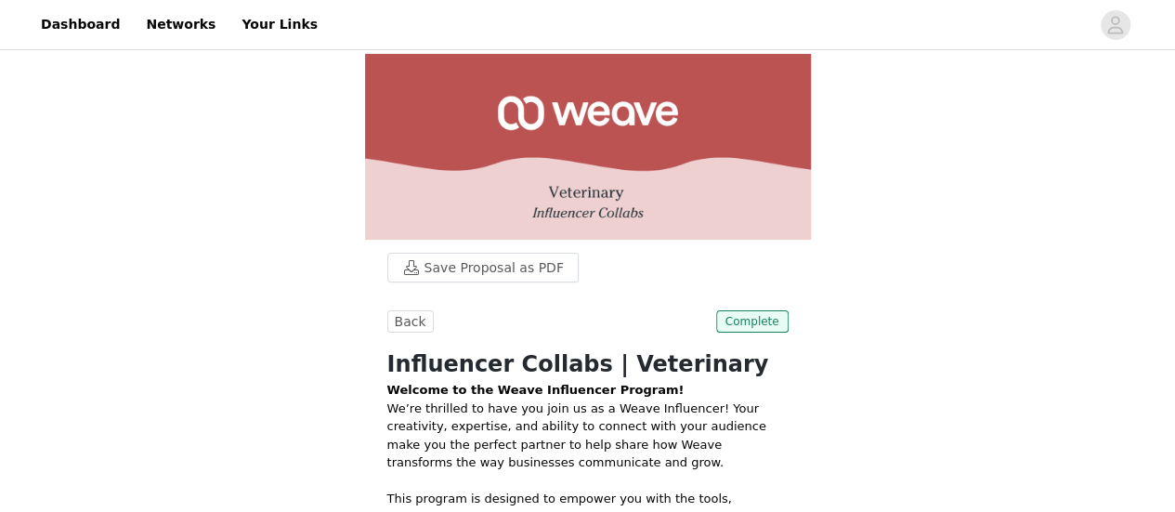  What do you see at coordinates (588, 147) in the screenshot?
I see `img: campaign image` at bounding box center [588, 147].